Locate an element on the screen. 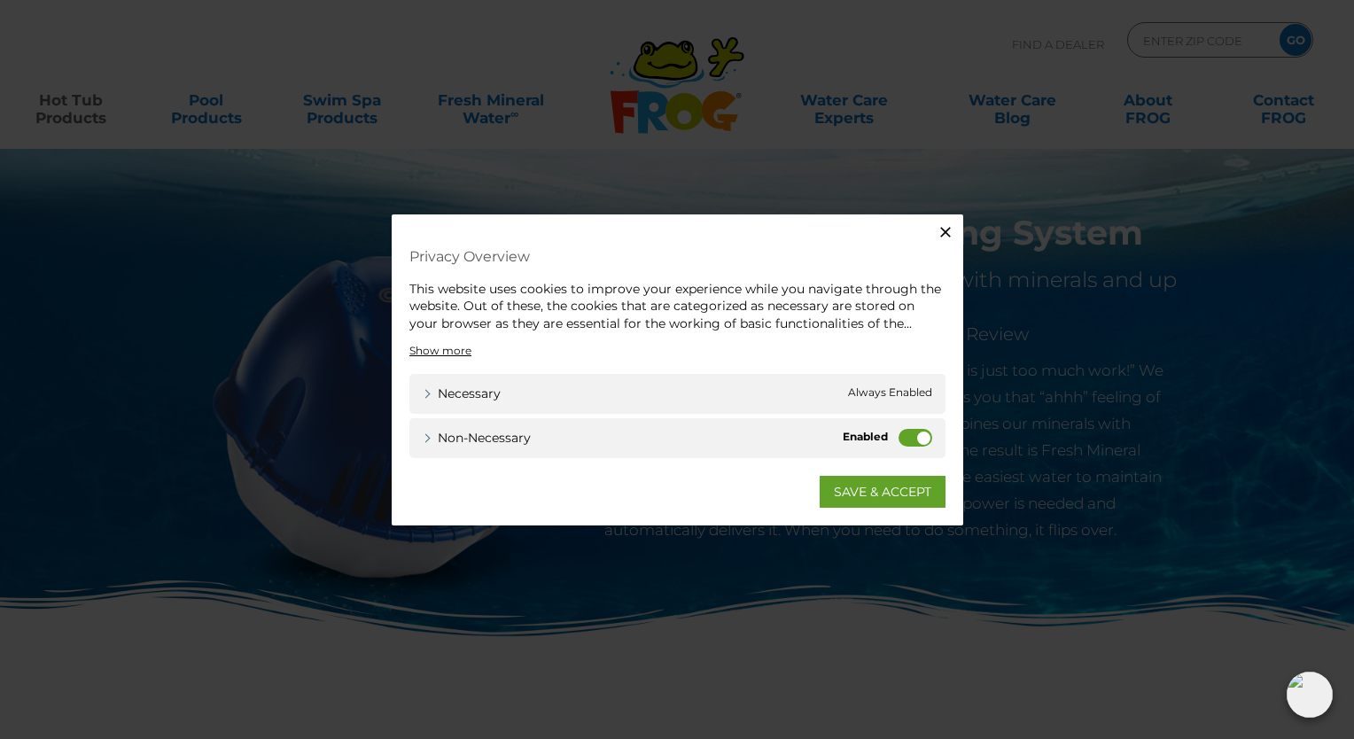 The image size is (1354, 739). img: openIcon is located at coordinates (1309, 695).